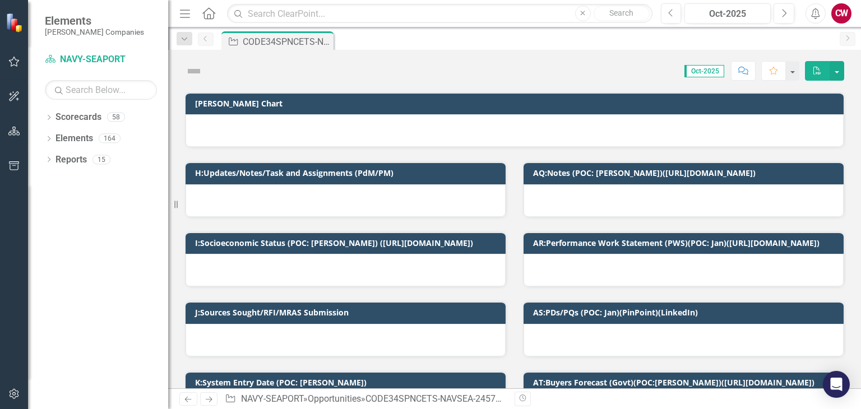 The image size is (861, 409). I want to click on div: 58, so click(116, 117).